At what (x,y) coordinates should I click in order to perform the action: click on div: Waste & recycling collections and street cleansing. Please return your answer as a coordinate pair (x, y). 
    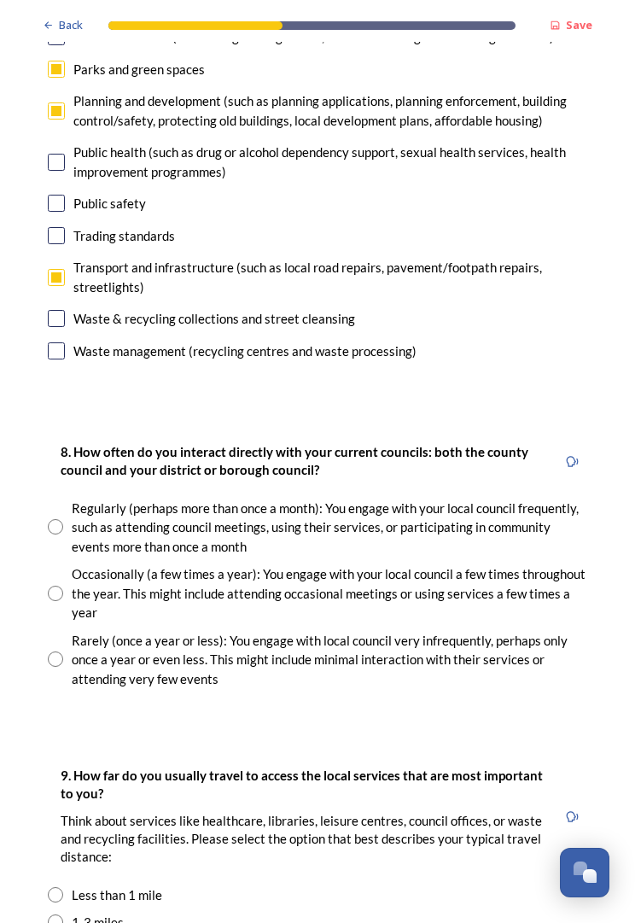
    Looking at the image, I should click on (214, 318).